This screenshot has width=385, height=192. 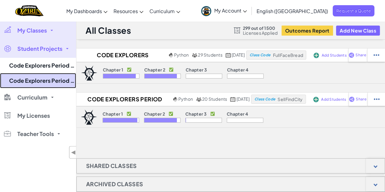 I want to click on span: Licenses Applied, so click(x=260, y=33).